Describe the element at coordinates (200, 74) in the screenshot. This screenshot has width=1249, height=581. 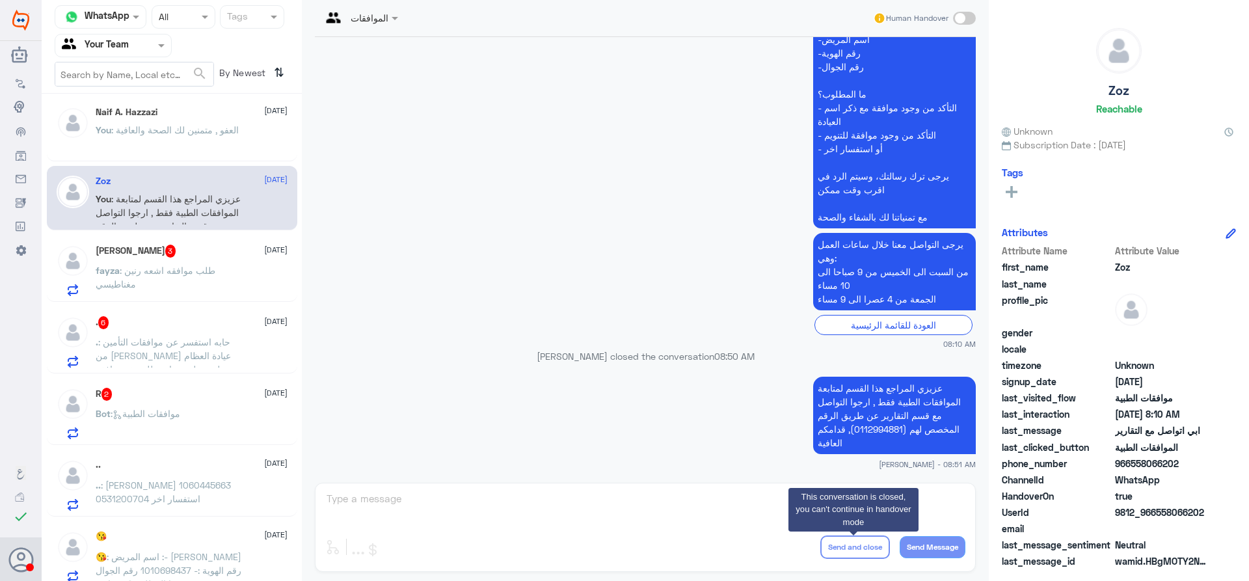
I see `button: search` at that location.